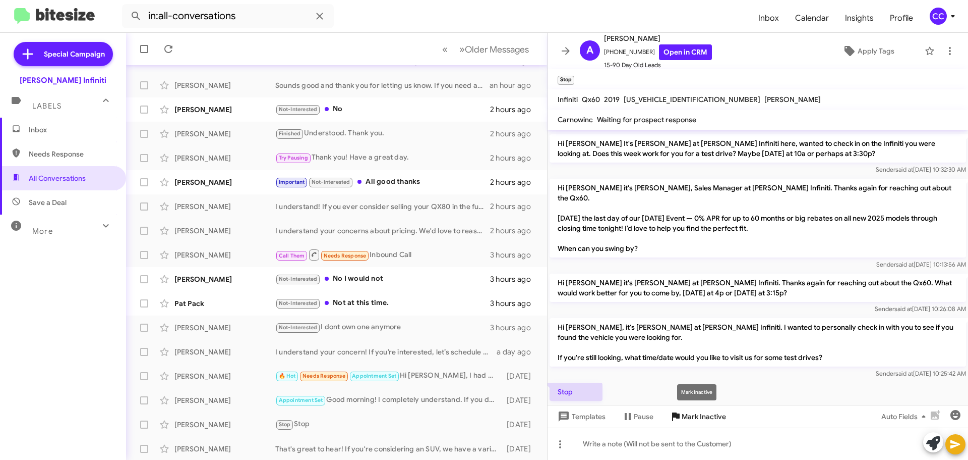  What do you see at coordinates (906, 416) in the screenshot?
I see `span: Auto Fields` at bounding box center [906, 416].